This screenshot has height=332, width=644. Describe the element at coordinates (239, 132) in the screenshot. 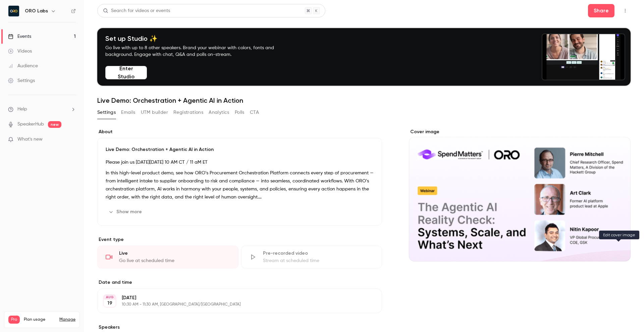

I see `label: About` at that location.